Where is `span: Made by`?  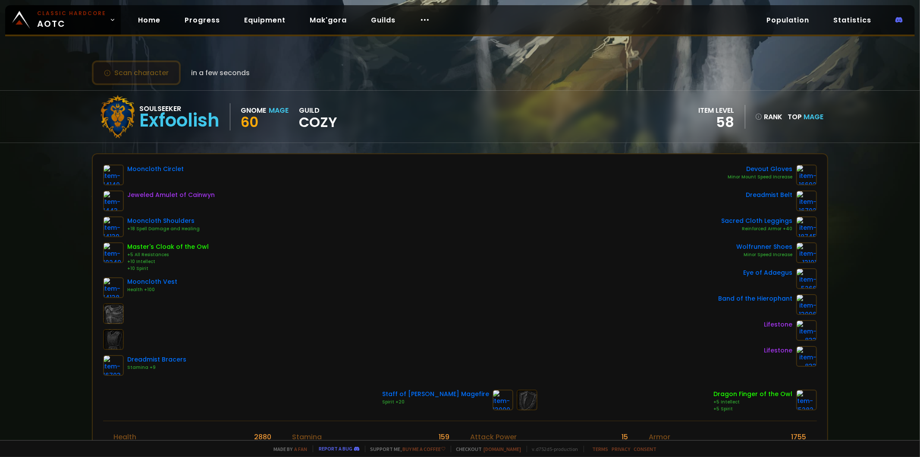
span: Made by is located at coordinates (288, 448).